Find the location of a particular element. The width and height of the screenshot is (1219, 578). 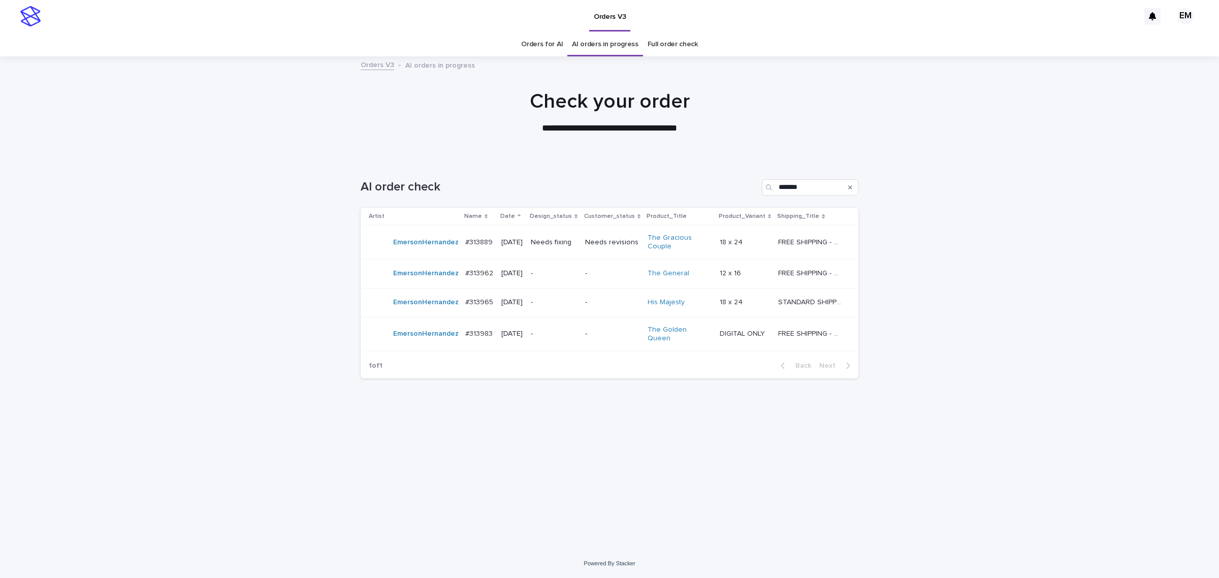

a: The General is located at coordinates (668, 273).